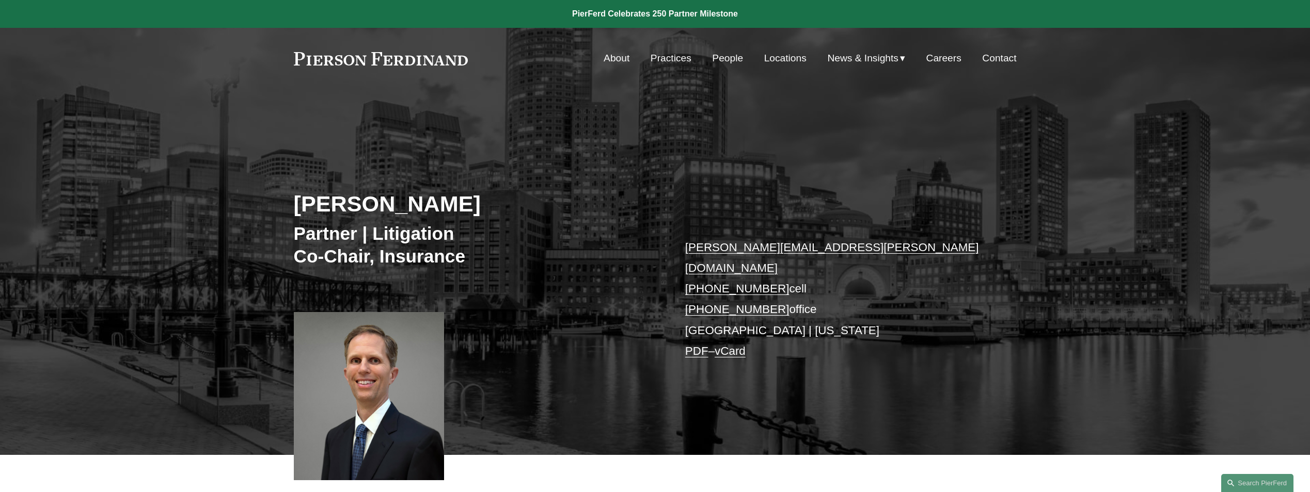 The height and width of the screenshot is (492, 1310). Describe the element at coordinates (866, 58) in the screenshot. I see `a: folder dropdown` at that location.